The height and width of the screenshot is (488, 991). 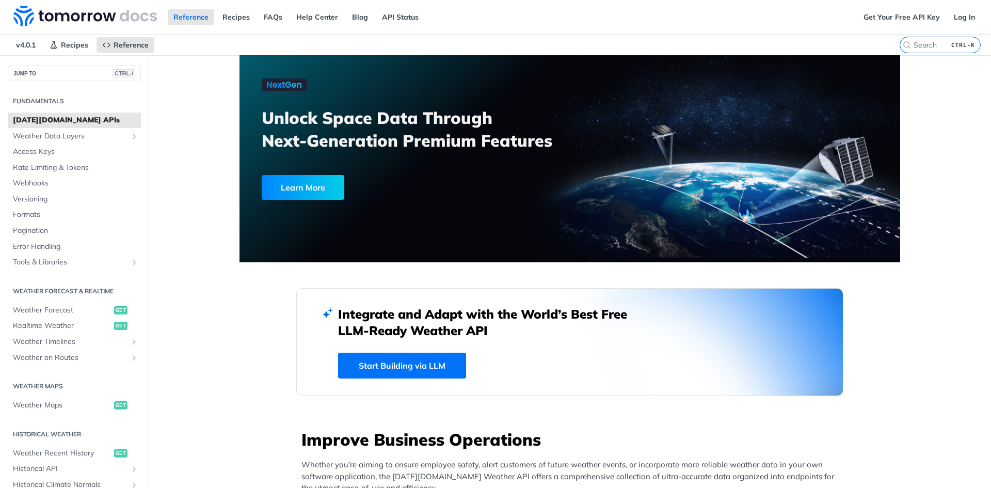 What do you see at coordinates (85, 16) in the screenshot?
I see `img: Tomorrow.io Weather API Docs` at bounding box center [85, 16].